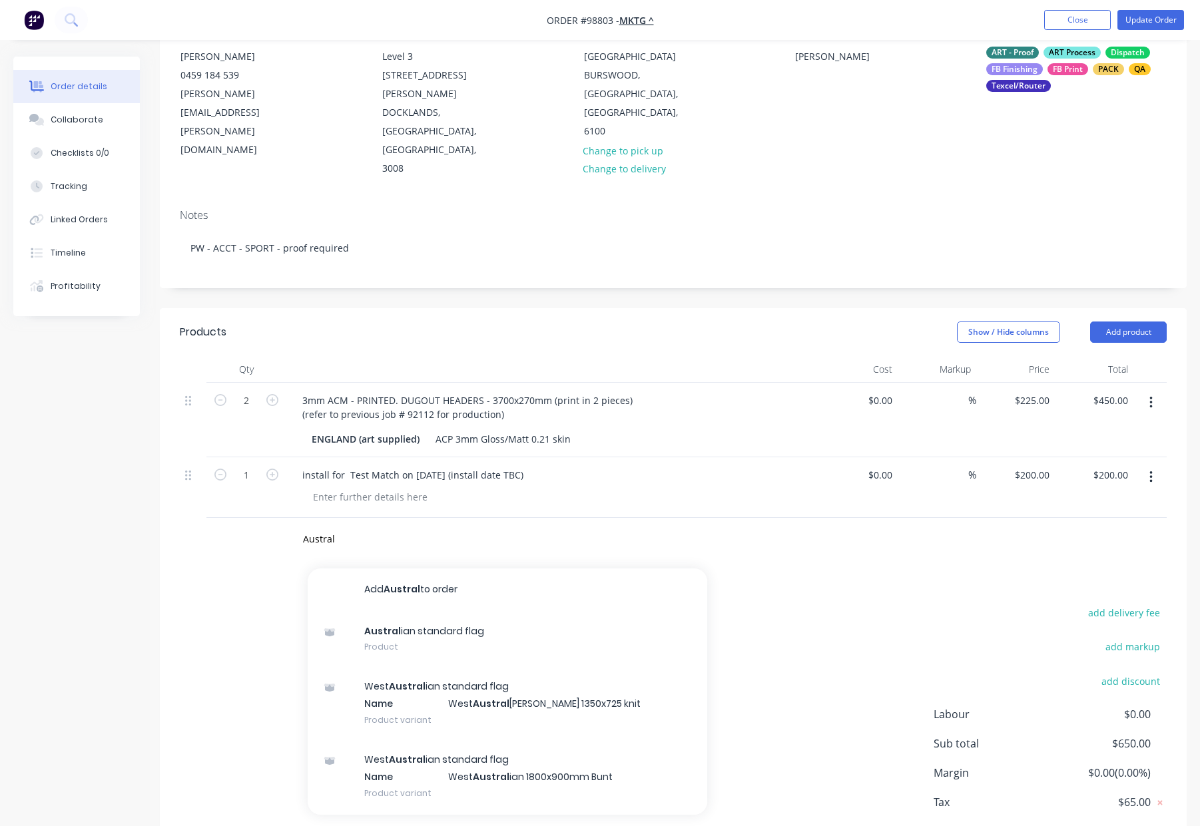  Describe the element at coordinates (77, 286) in the screenshot. I see `button: Profitability` at that location.